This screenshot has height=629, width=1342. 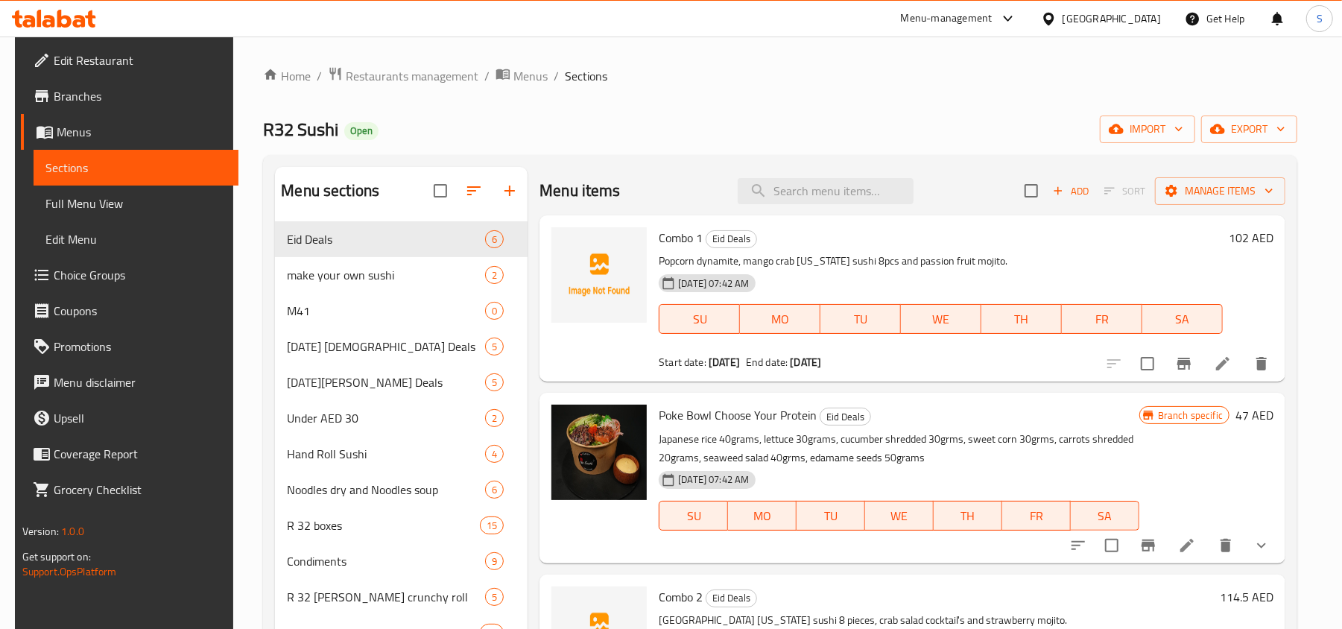 I want to click on span: End date:, so click(x=767, y=362).